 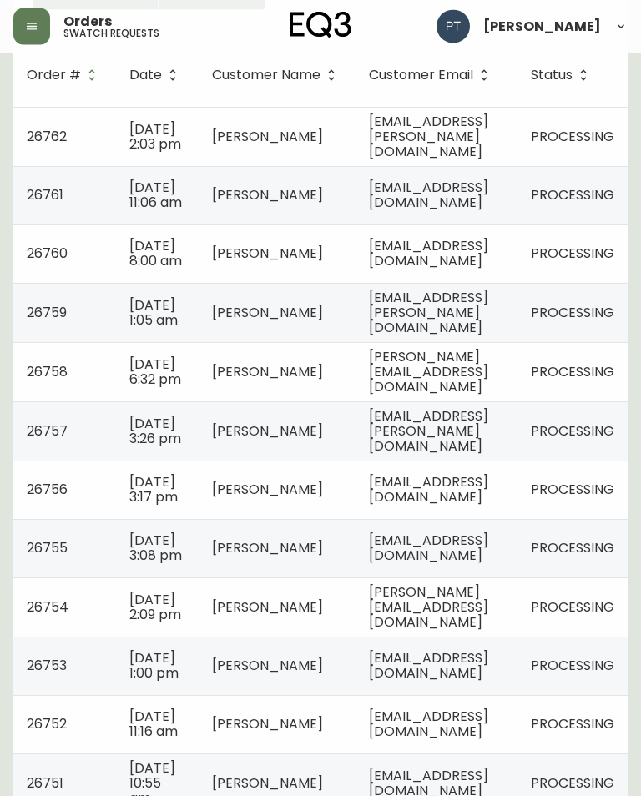 What do you see at coordinates (45, 195) in the screenshot?
I see `span: 26761` at bounding box center [45, 195].